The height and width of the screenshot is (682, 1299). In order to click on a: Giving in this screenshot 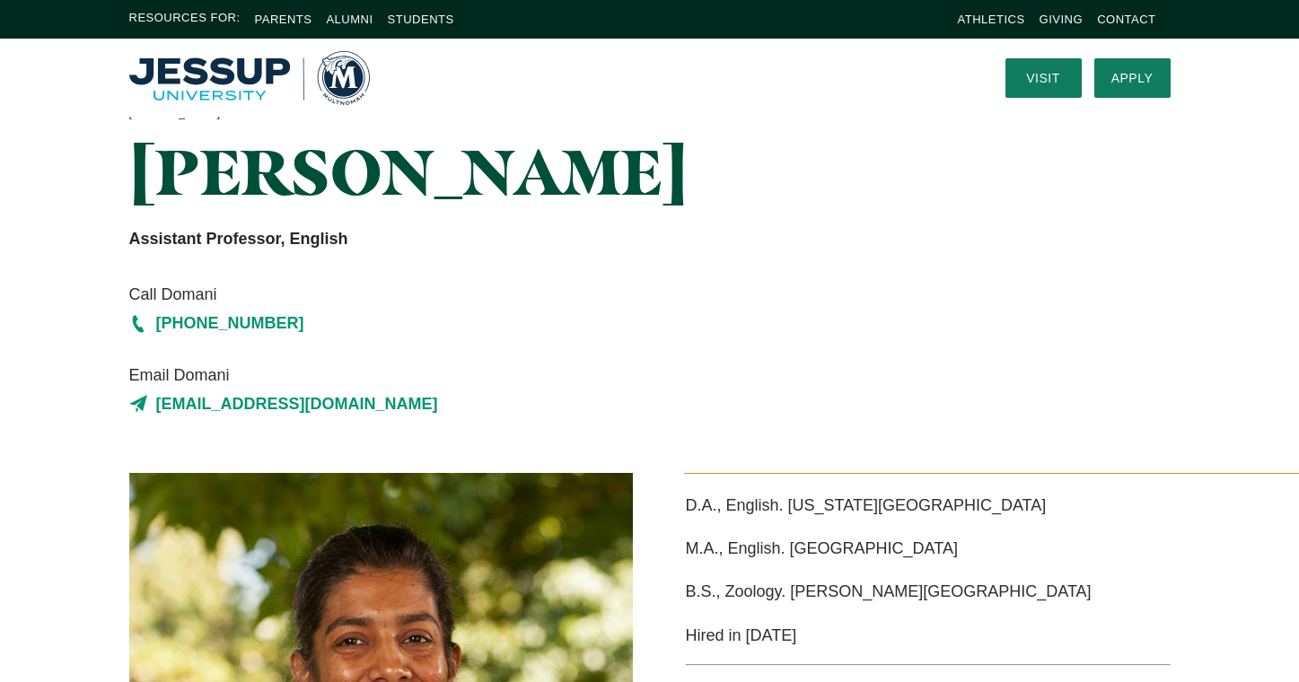, I will do `click(1061, 19)`.